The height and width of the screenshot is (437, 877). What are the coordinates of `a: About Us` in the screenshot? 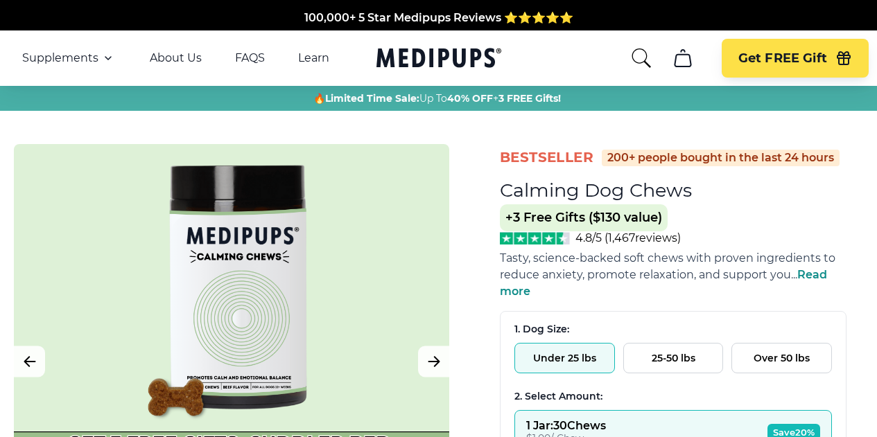 It's located at (175, 58).